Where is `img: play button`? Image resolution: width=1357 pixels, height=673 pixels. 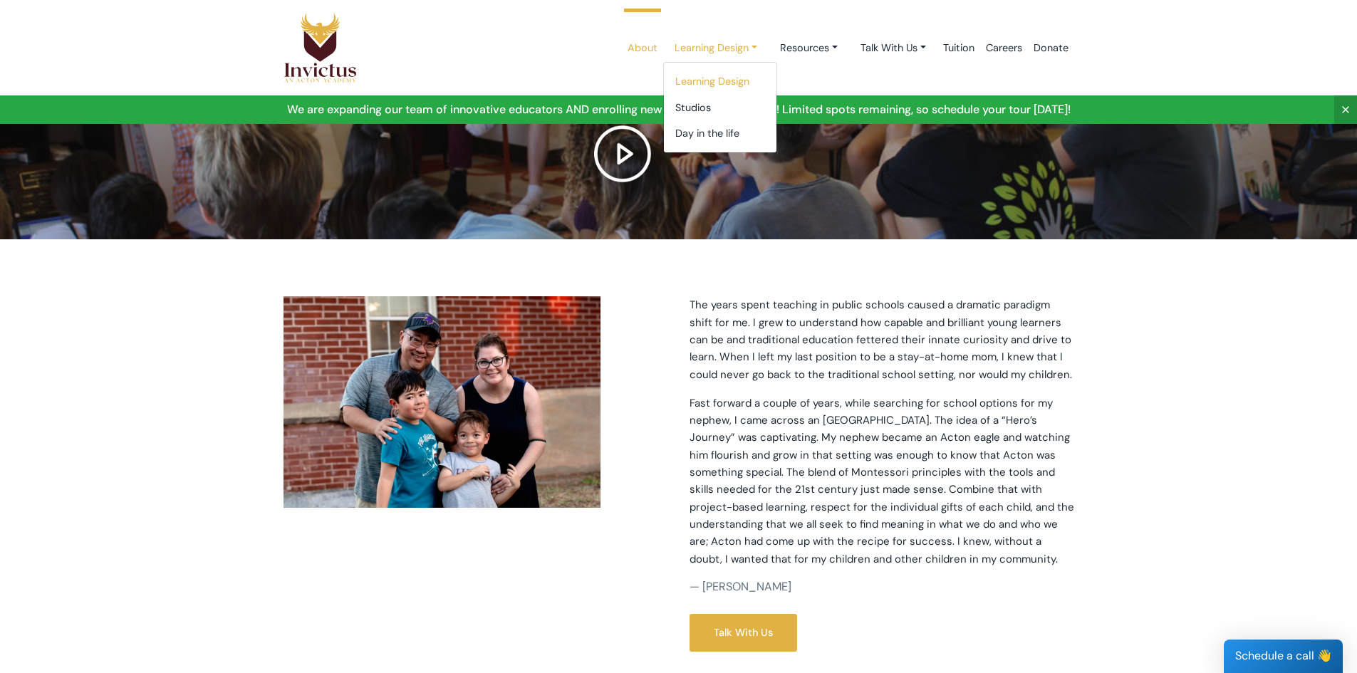 img: play button is located at coordinates (623, 154).